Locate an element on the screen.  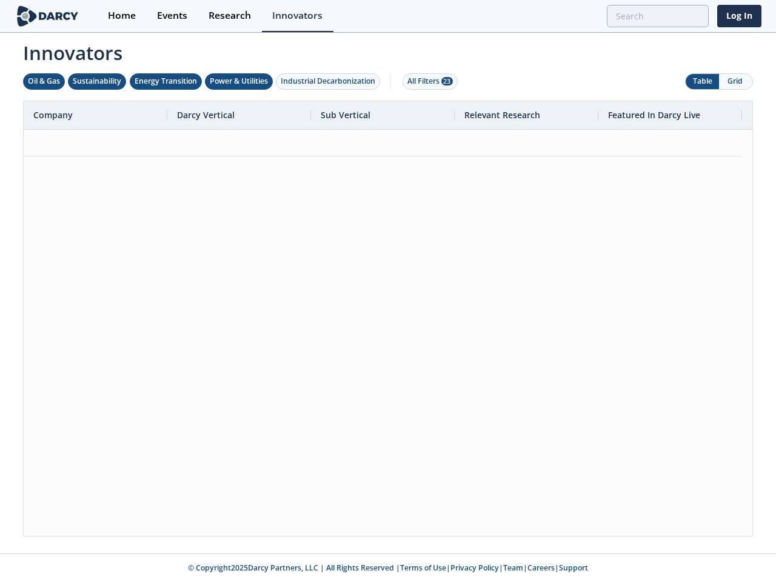
input: Advanced Search is located at coordinates (658, 16).